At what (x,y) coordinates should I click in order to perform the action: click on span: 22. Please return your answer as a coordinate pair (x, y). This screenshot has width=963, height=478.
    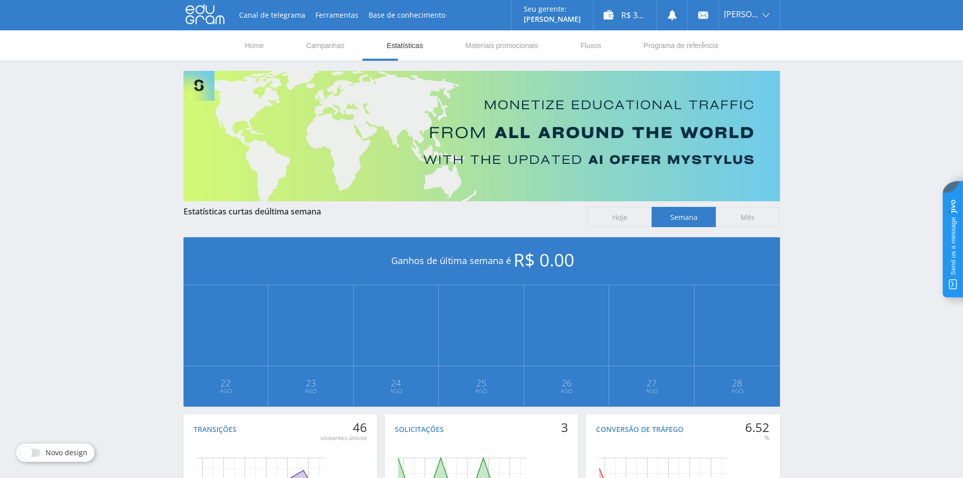
    Looking at the image, I should click on (226, 383).